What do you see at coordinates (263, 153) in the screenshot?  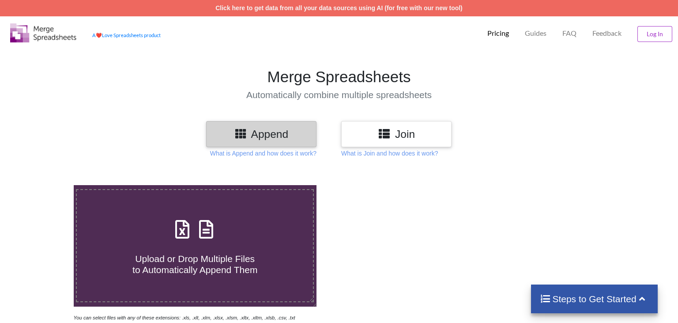 I see `p: What is Append and how does it work?` at bounding box center [263, 153].